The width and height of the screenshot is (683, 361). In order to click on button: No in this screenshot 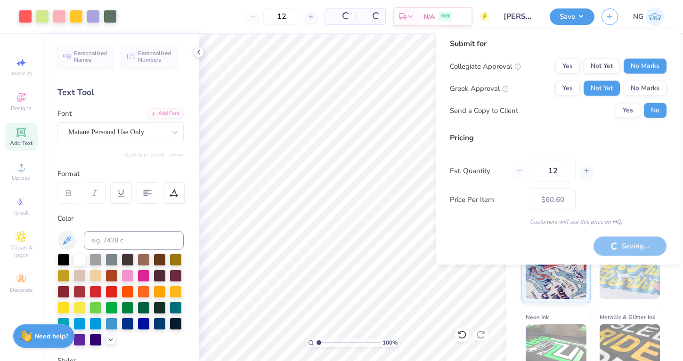, I will do `click(656, 111)`.